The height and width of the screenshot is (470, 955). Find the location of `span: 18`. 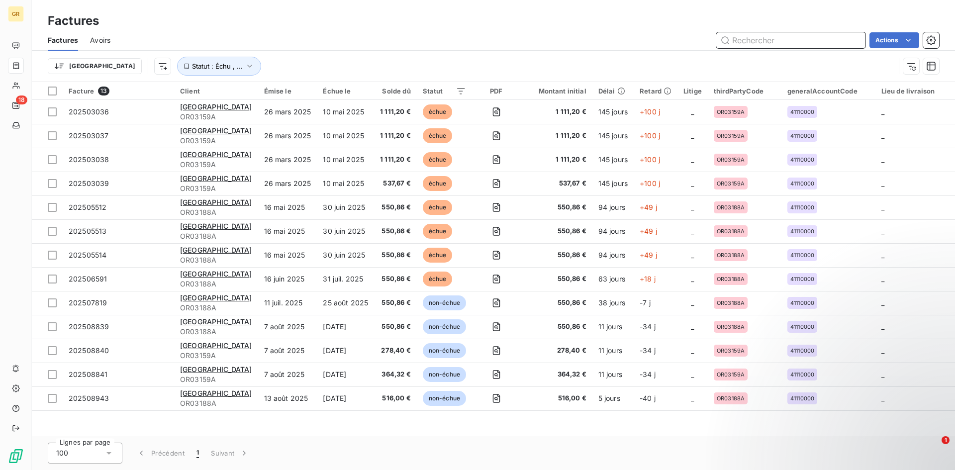

span: 18 is located at coordinates (21, 100).